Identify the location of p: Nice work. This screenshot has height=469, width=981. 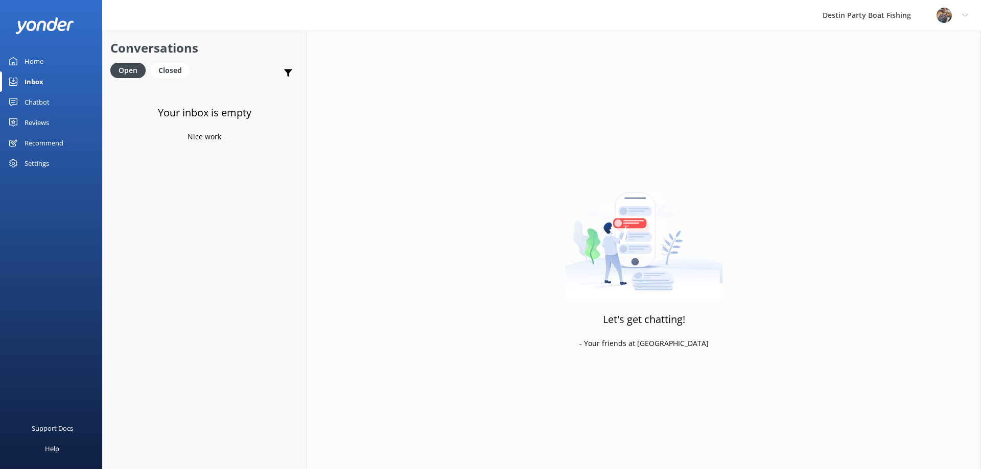
(204, 137).